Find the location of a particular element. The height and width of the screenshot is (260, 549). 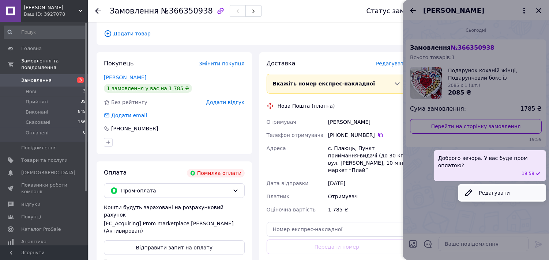

span: Без рейтингу is located at coordinates (129, 102).